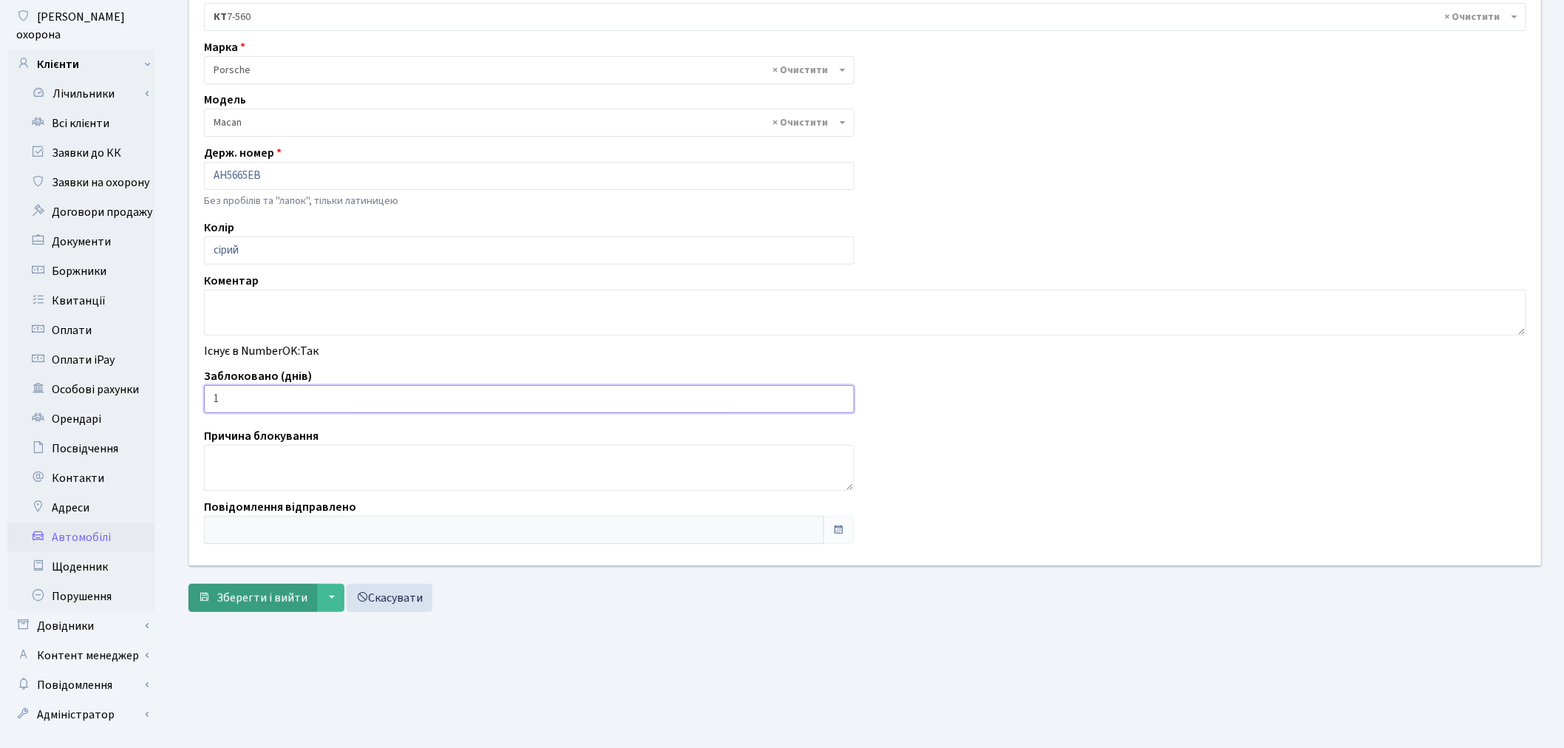 The image size is (1564, 748). I want to click on a: Квитанції, so click(81, 301).